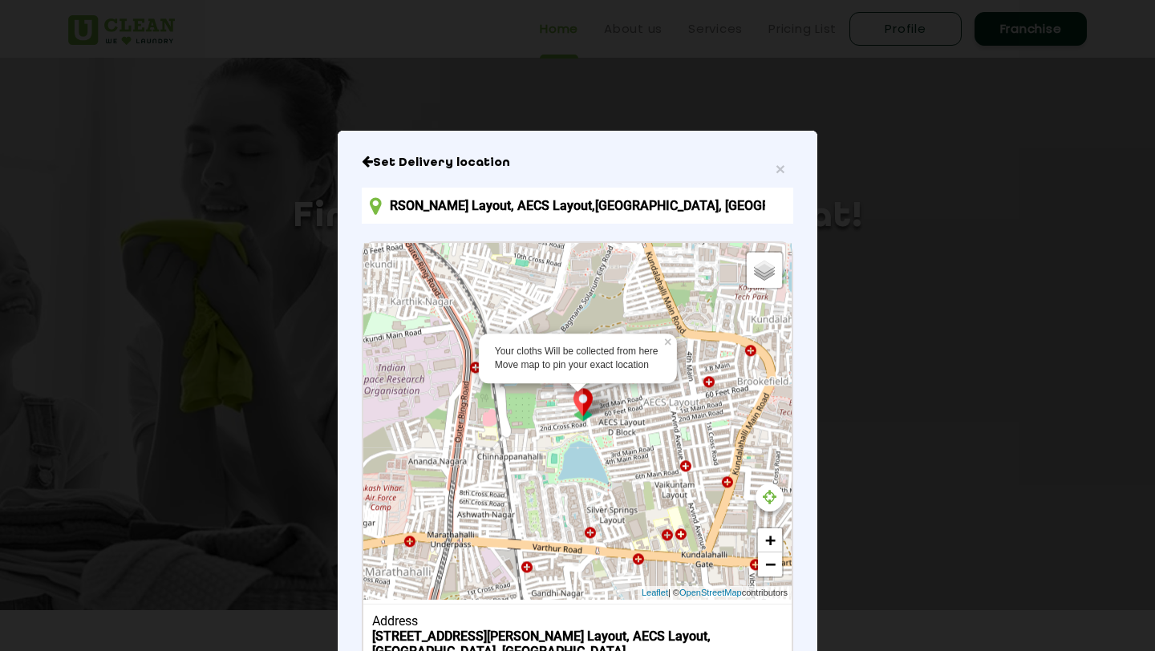  What do you see at coordinates (781, 168) in the screenshot?
I see `button: Close` at bounding box center [781, 168].